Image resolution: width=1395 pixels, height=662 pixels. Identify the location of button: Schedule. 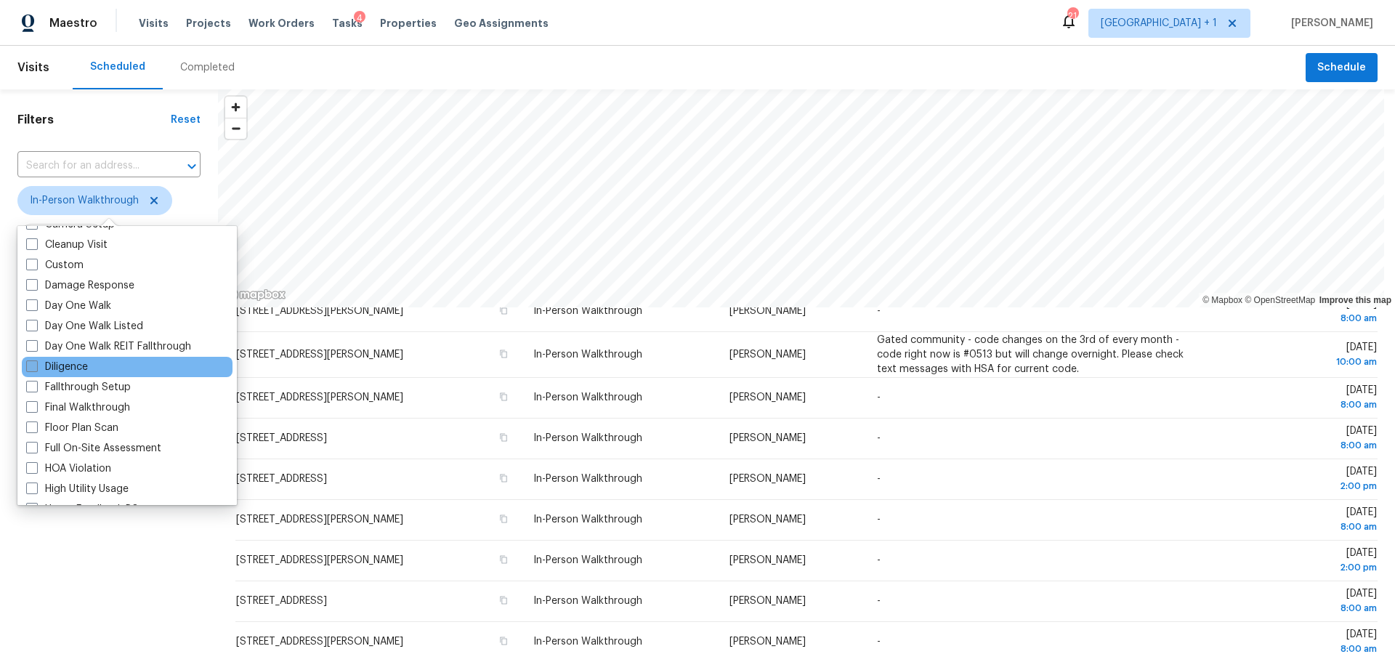
(1341, 68).